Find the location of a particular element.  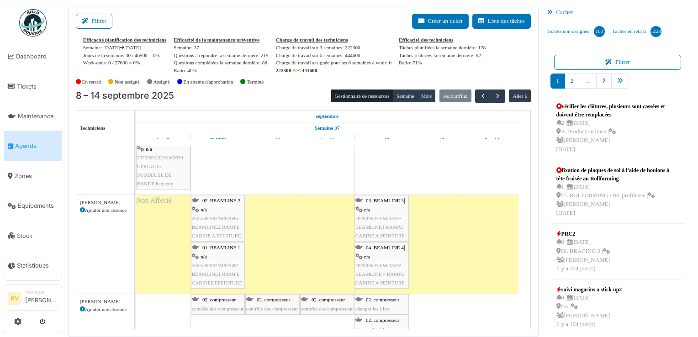

button: Semaine is located at coordinates (405, 96).